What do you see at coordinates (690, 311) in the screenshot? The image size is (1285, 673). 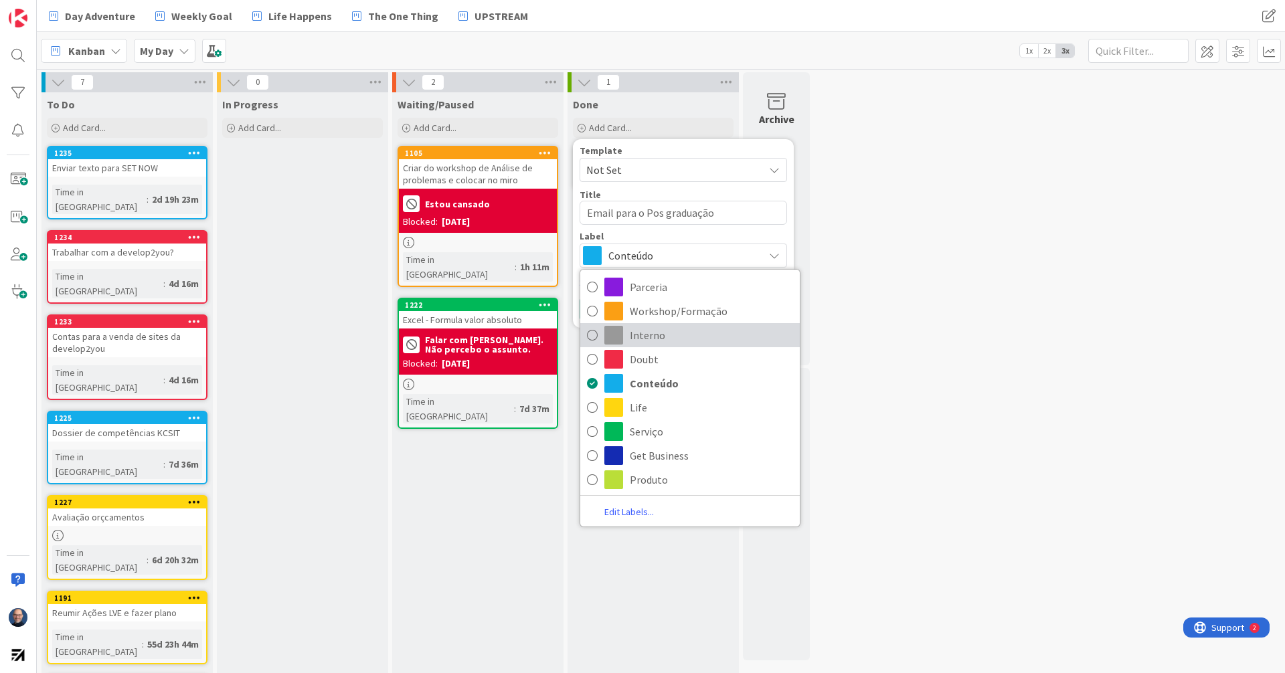 I see `a: Workshop/Formação` at bounding box center [690, 311].